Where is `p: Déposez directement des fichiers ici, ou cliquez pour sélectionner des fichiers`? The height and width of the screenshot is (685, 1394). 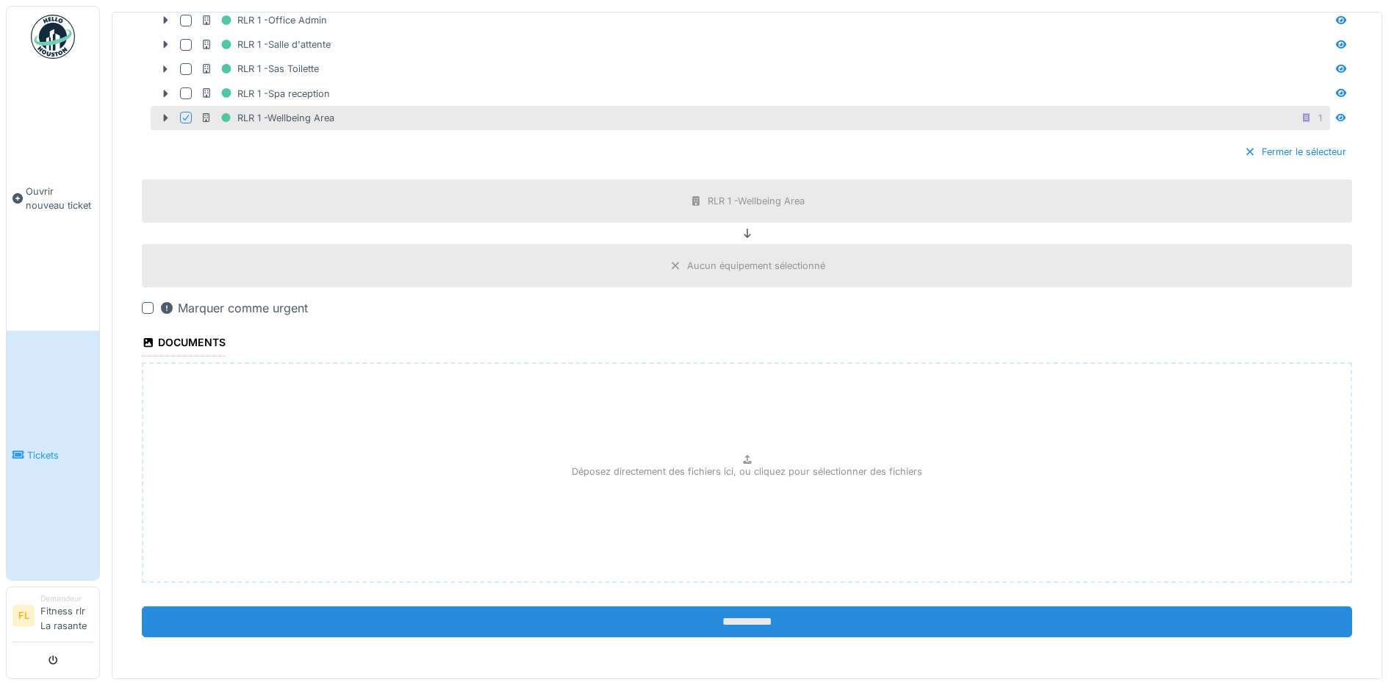
p: Déposez directement des fichiers ici, ou cliquez pour sélectionner des fichiers is located at coordinates (747, 471).